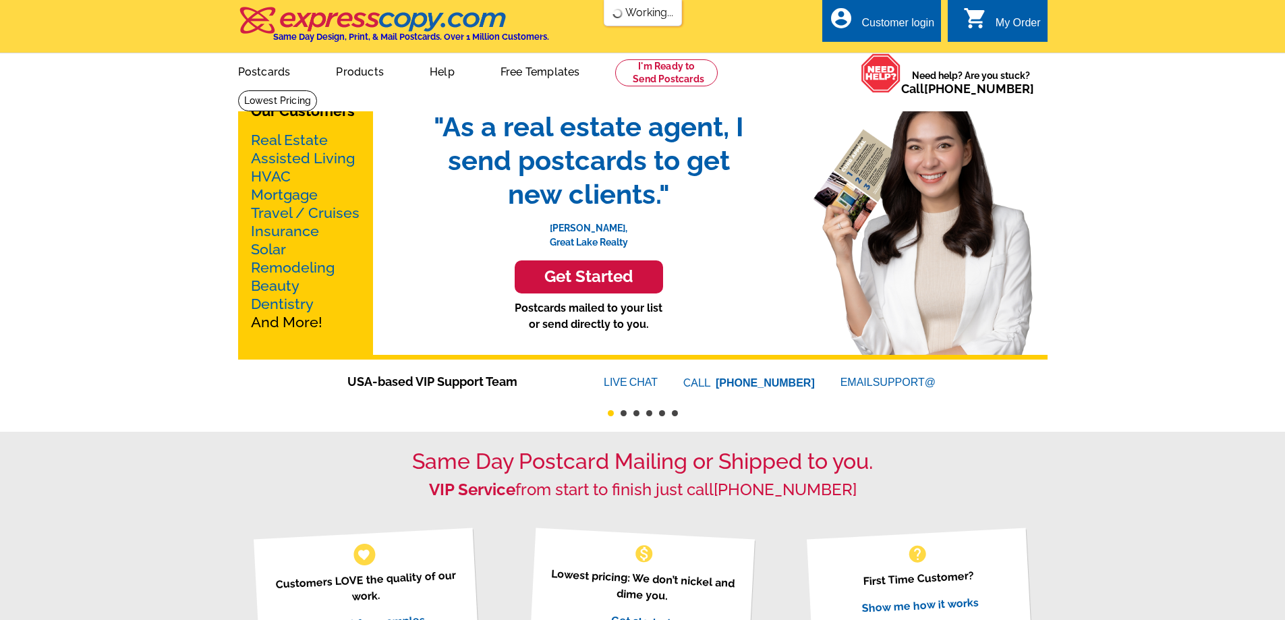 The image size is (1285, 620). I want to click on a: Mortgage, so click(284, 194).